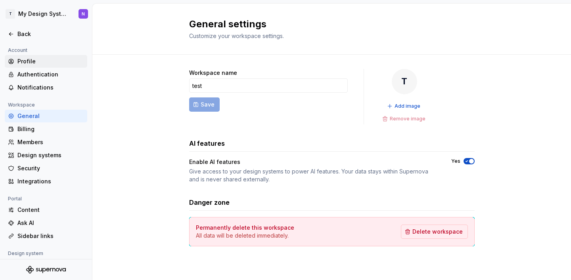  Describe the element at coordinates (46, 14) in the screenshot. I see `button: TMy Design SystemN` at that location.